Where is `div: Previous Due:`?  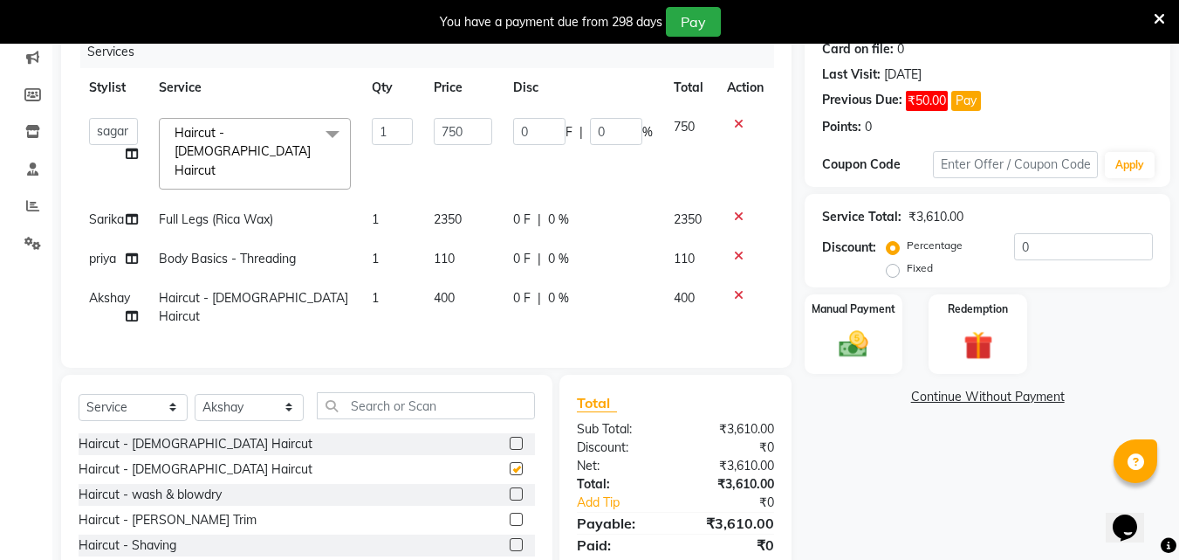 div: Previous Due: is located at coordinates (863, 100).